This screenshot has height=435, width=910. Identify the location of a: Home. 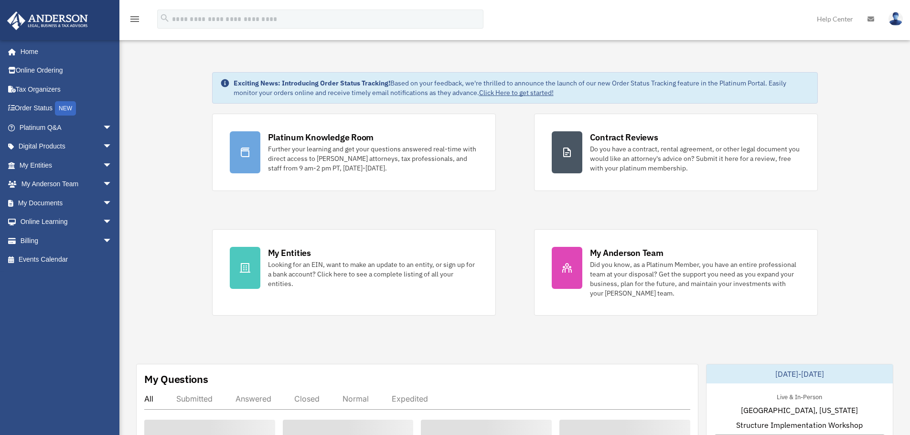
(64, 52).